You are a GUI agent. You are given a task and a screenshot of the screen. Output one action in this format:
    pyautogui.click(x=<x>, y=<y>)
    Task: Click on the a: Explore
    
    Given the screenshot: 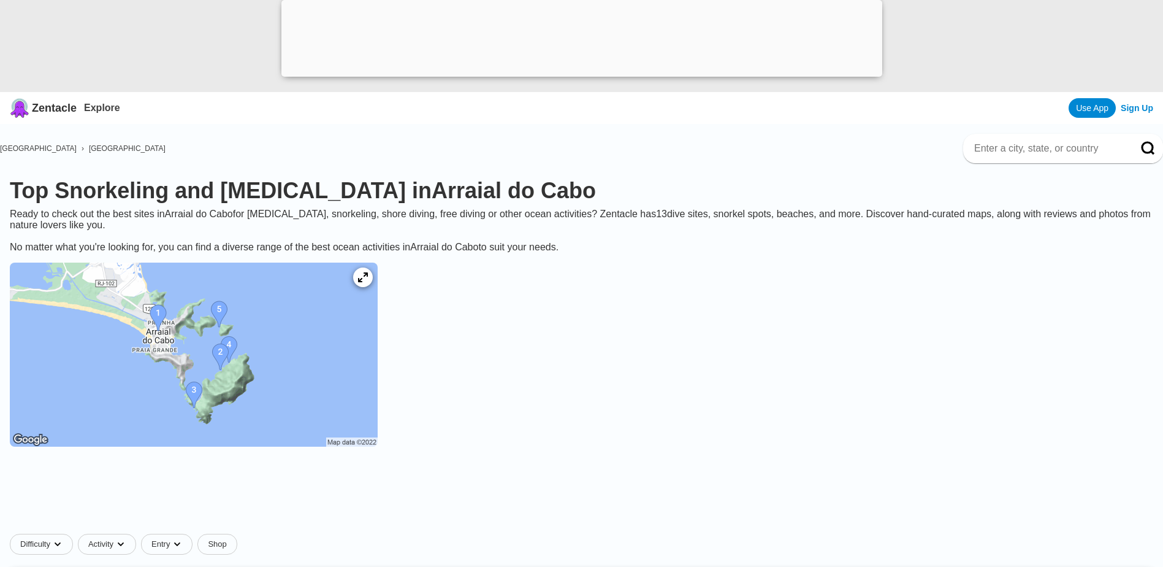 What is the action you would take?
    pyautogui.click(x=102, y=107)
    